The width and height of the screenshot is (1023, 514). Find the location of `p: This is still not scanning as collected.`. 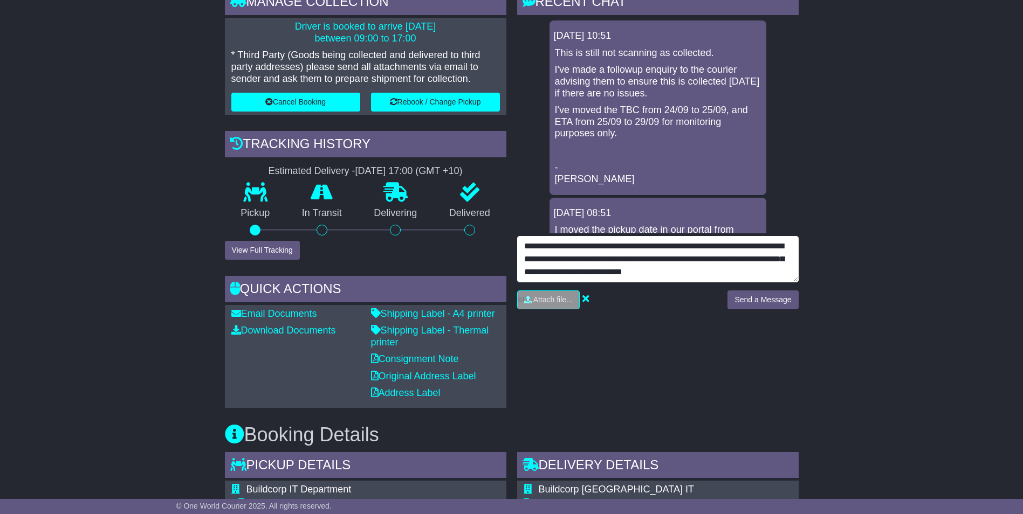

p: This is still not scanning as collected. is located at coordinates (658, 53).